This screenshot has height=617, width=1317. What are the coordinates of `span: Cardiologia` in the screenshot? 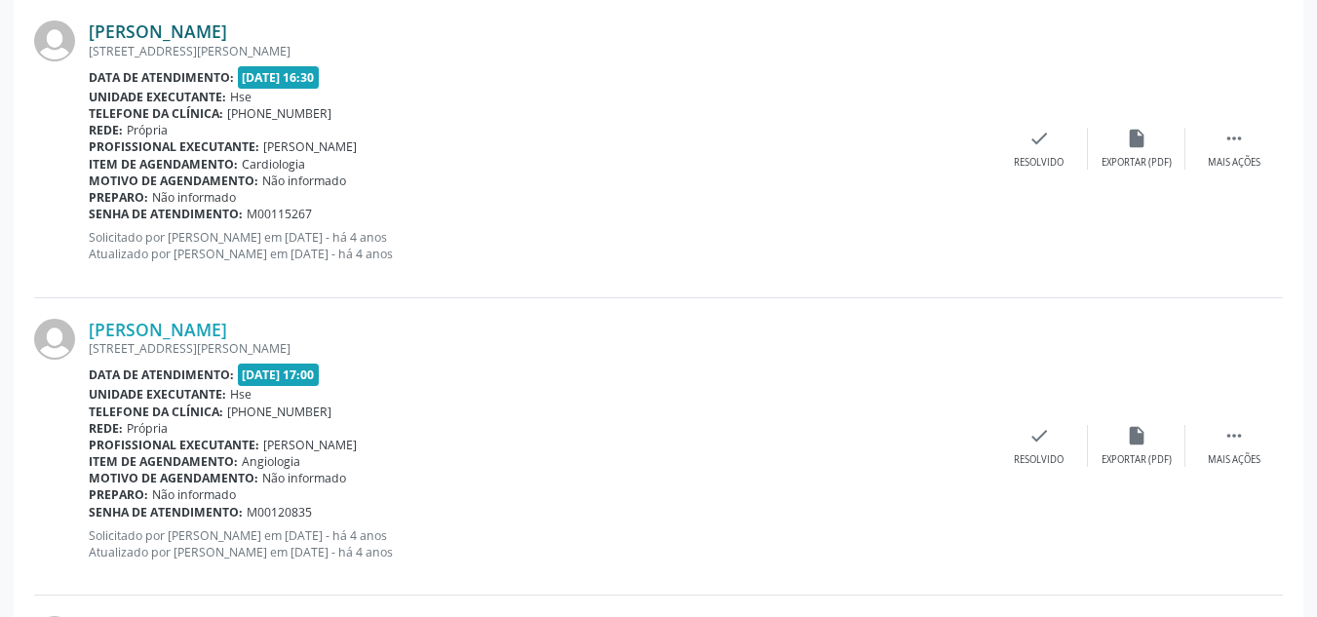 It's located at (273, 164).